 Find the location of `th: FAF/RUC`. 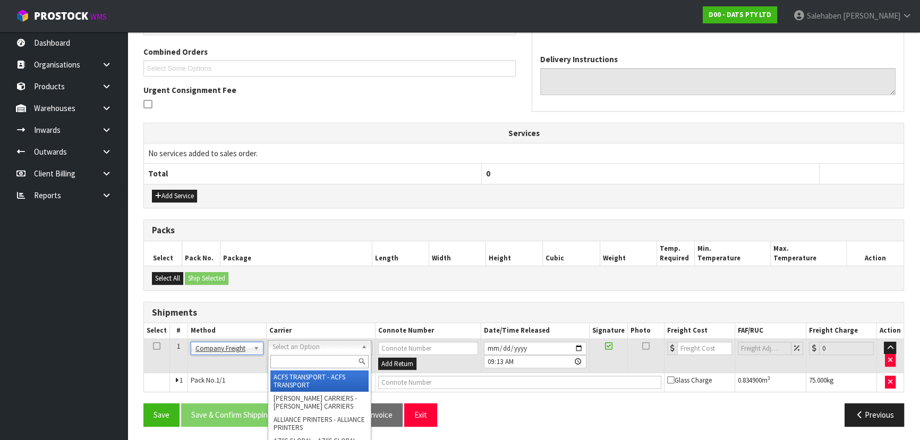

th: FAF/RUC is located at coordinates (770, 330).